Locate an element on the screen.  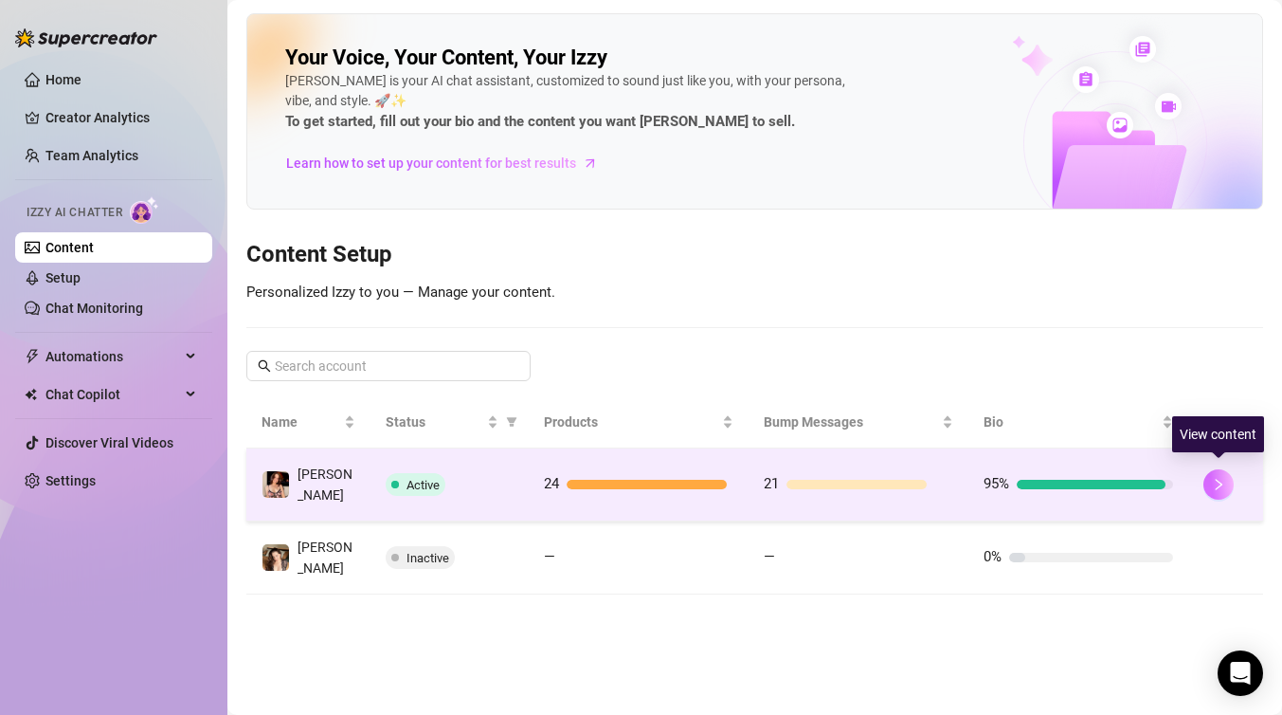
span: Bump Messages is located at coordinates (851, 422).